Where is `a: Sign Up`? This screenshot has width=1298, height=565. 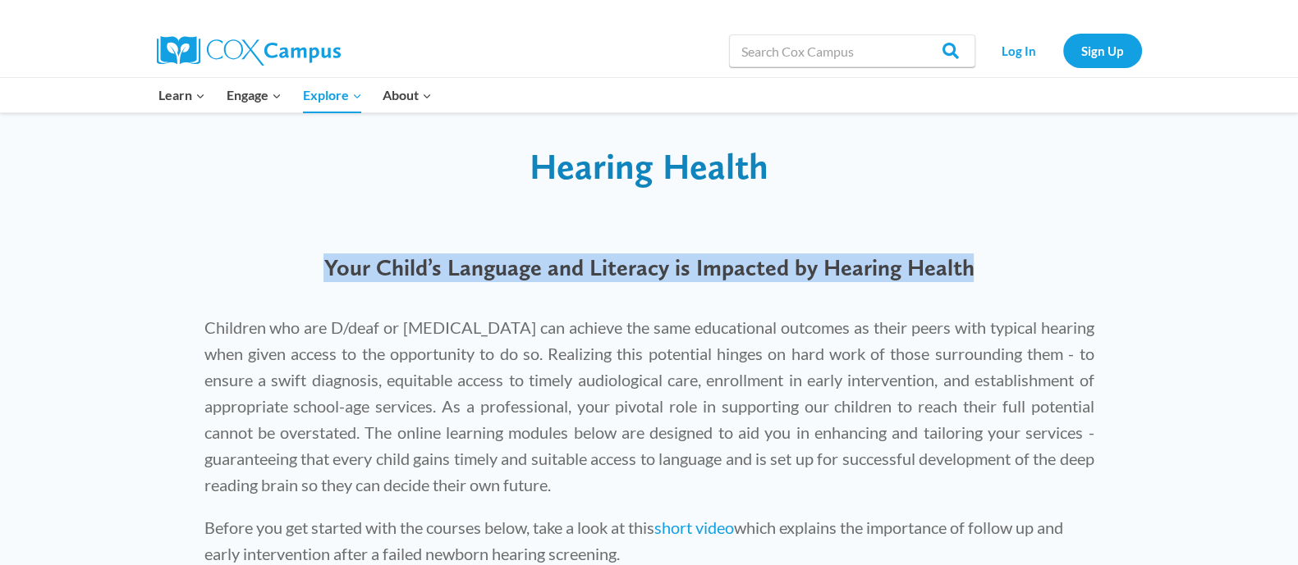 a: Sign Up is located at coordinates (1102, 50).